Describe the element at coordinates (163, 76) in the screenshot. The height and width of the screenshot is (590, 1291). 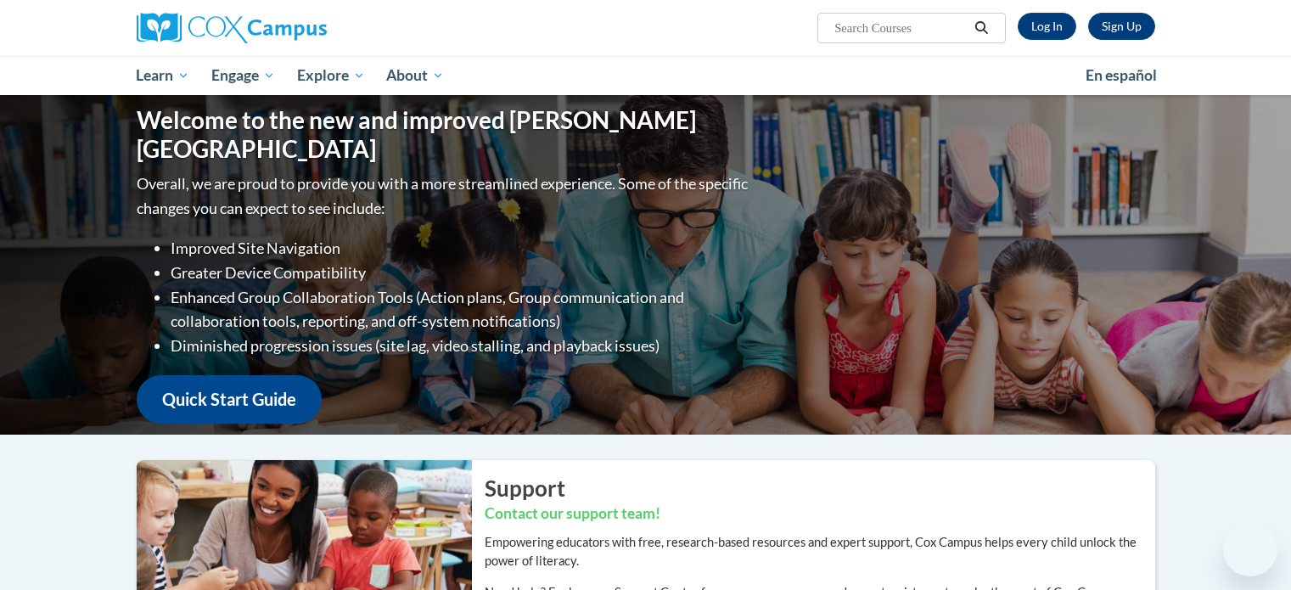
I see `a: Learn` at that location.